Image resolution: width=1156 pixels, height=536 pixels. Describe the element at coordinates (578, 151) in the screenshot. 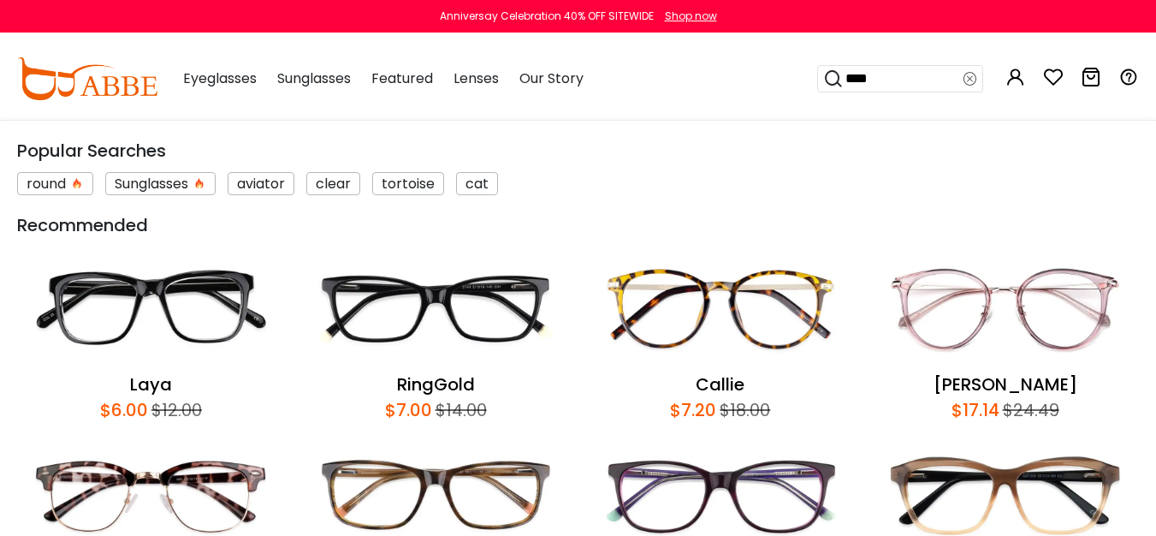

I see `div: Popular Searches` at that location.